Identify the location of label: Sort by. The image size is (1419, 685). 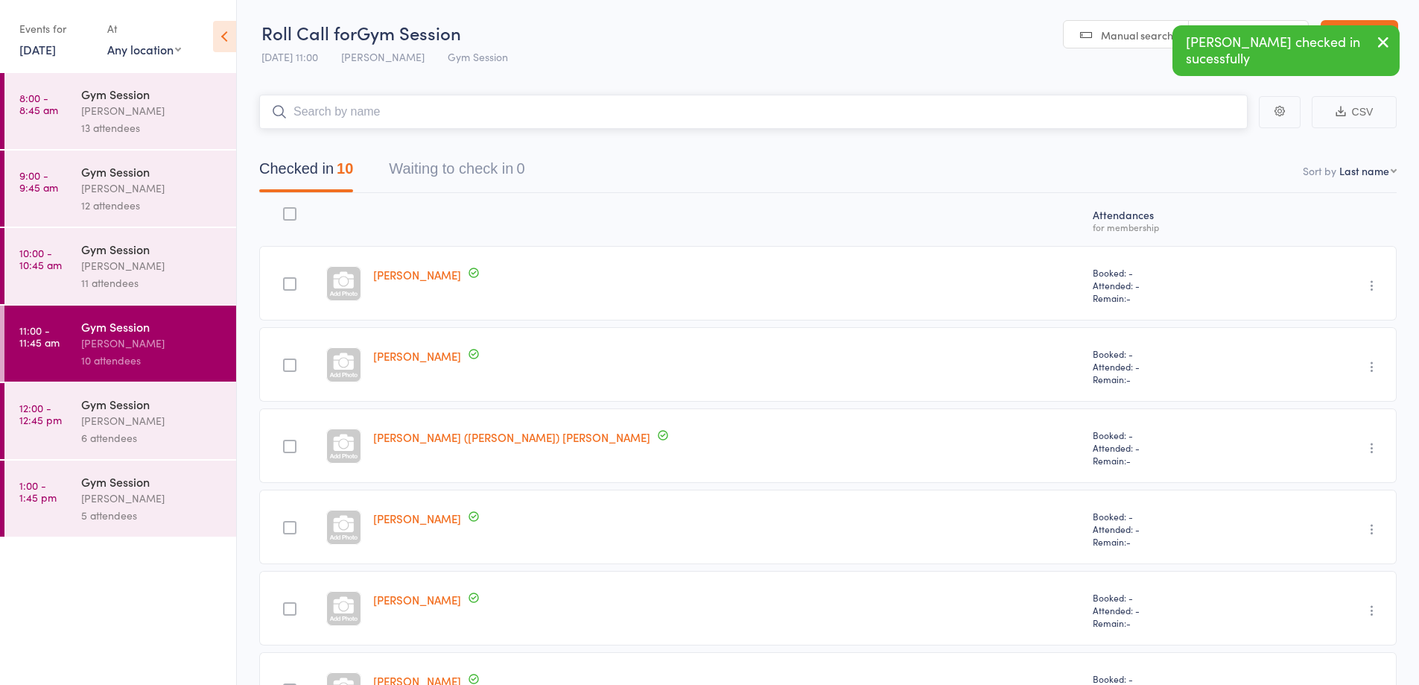
(1320, 171).